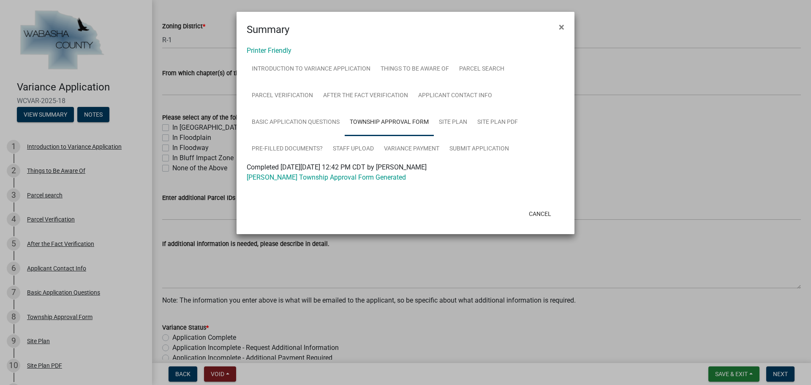 The height and width of the screenshot is (385, 811). What do you see at coordinates (453, 122) in the screenshot?
I see `a: Site Plan` at bounding box center [453, 122].